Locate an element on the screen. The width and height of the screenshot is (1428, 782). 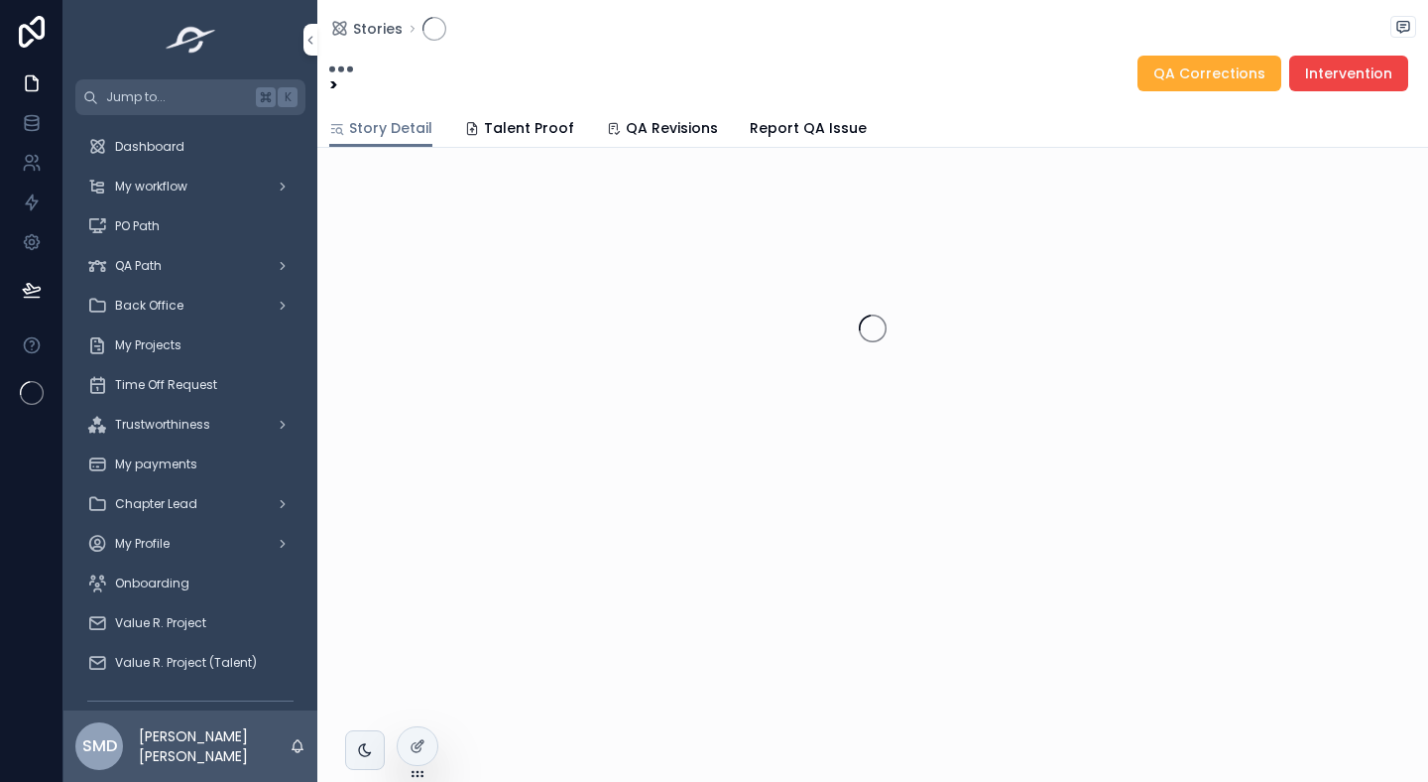
a: Onboarding is located at coordinates (190, 583).